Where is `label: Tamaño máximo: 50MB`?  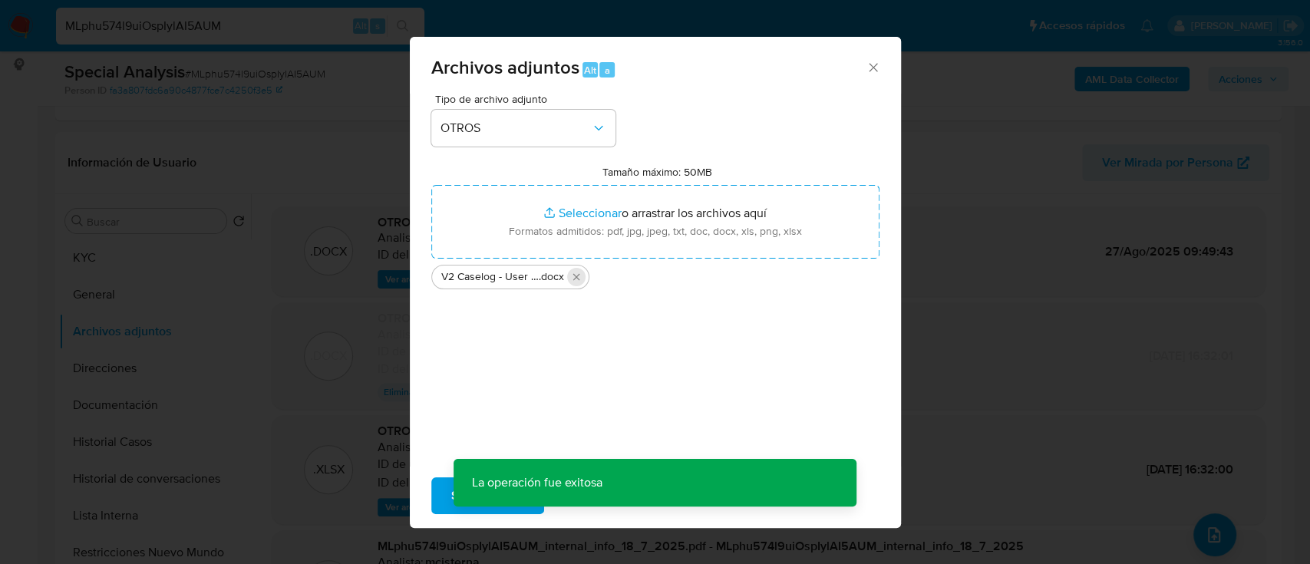
label: Tamaño máximo: 50MB is located at coordinates (657, 172).